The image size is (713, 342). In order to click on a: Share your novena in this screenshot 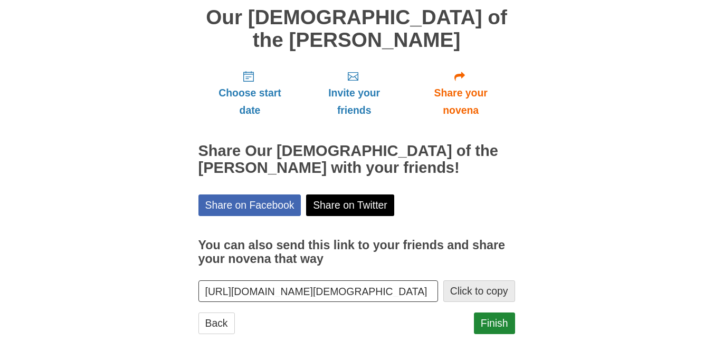, I will do `click(461, 93)`.